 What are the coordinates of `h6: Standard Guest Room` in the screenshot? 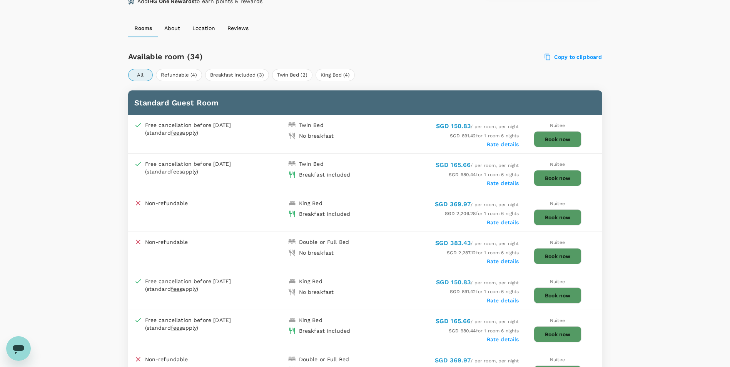 It's located at (365, 103).